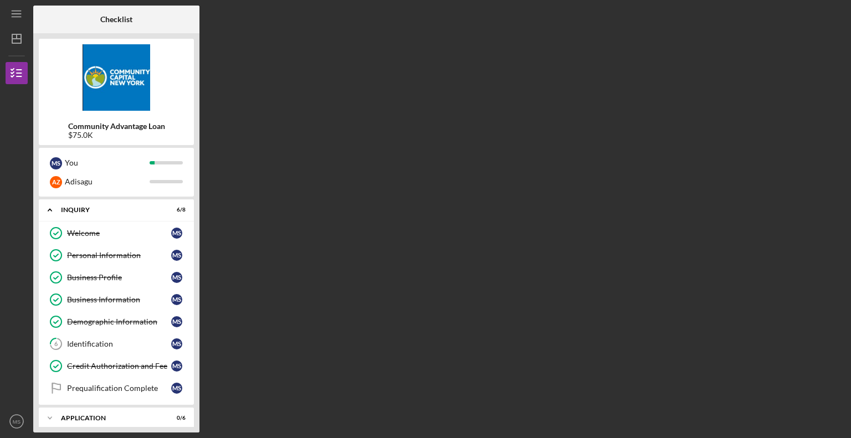 The width and height of the screenshot is (851, 438). I want to click on a: Prequalification CompleteMS, so click(116, 388).